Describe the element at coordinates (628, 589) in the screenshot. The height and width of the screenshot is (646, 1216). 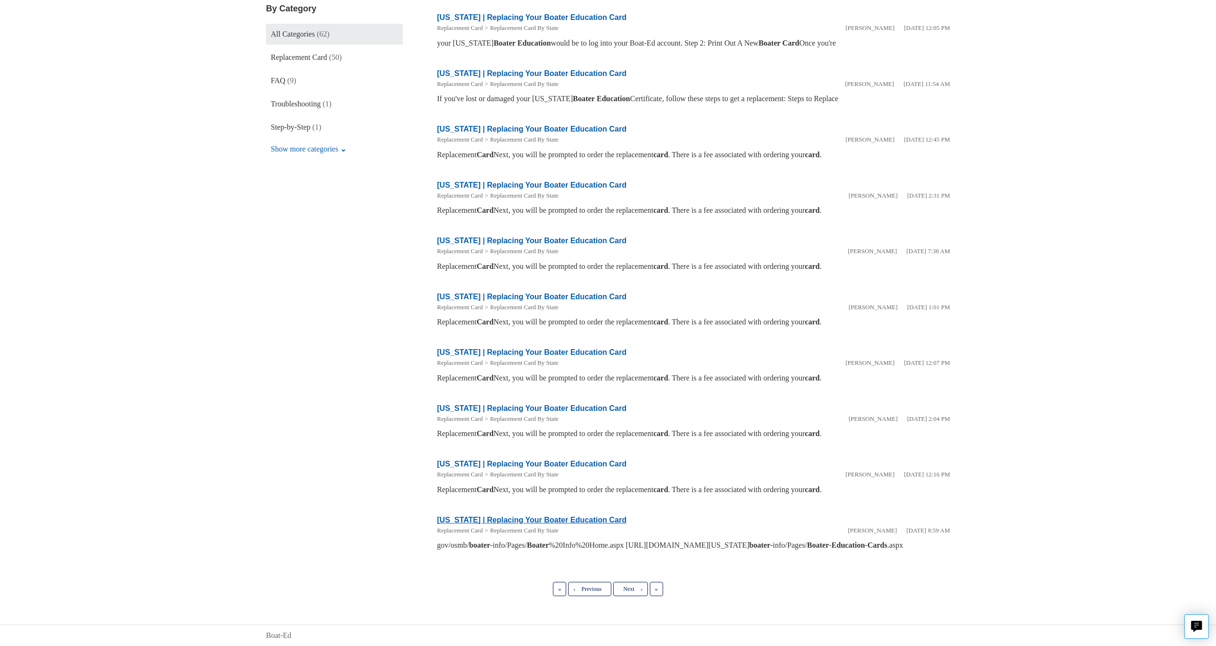
I see `span: Next` at that location.